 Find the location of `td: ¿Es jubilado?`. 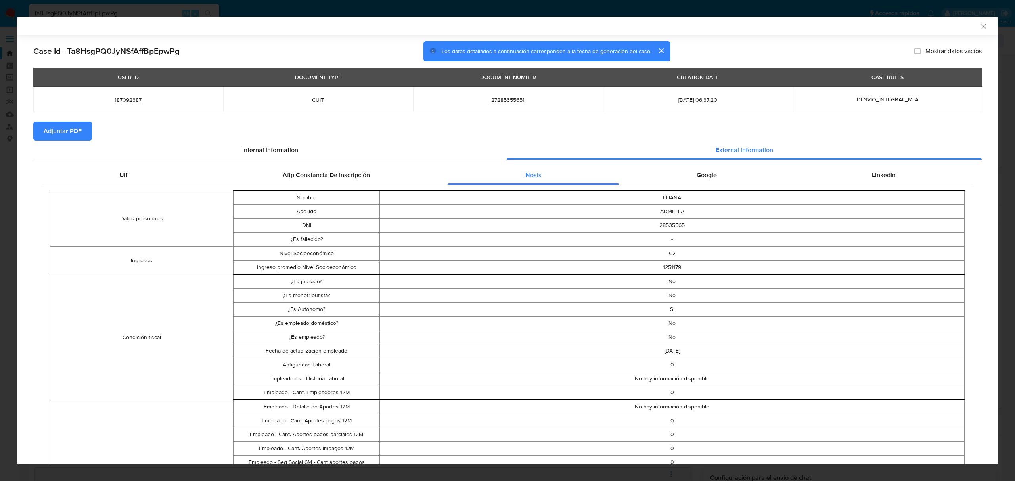

td: ¿Es jubilado? is located at coordinates (306, 282).